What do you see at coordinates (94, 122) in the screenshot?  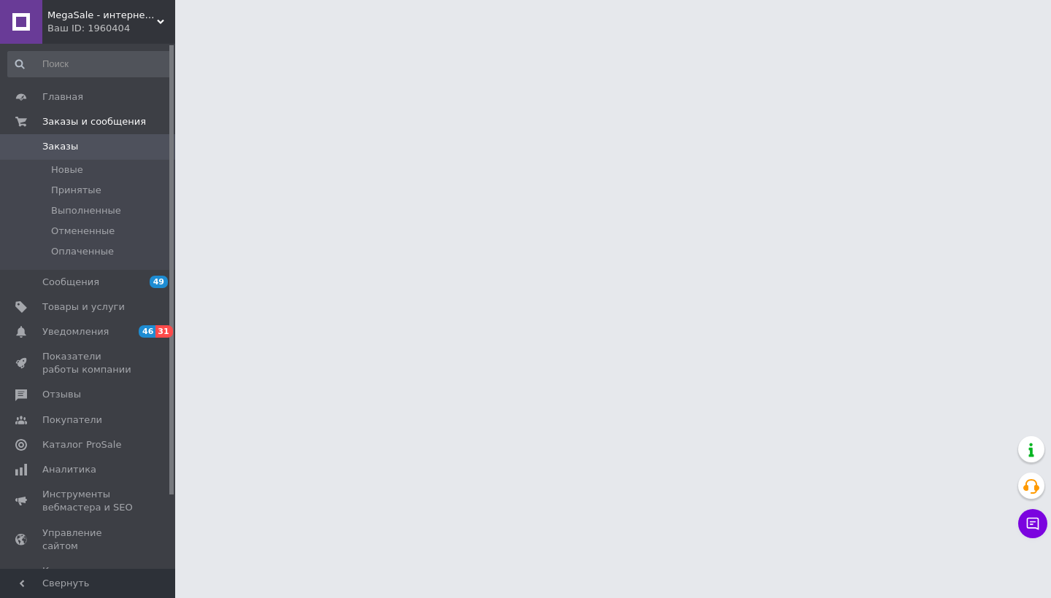 I see `span: Заказы и сообщения` at bounding box center [94, 122].